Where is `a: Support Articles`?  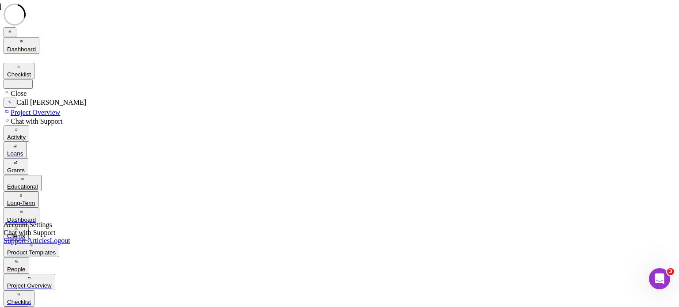
a: Support Articles is located at coordinates (27, 240).